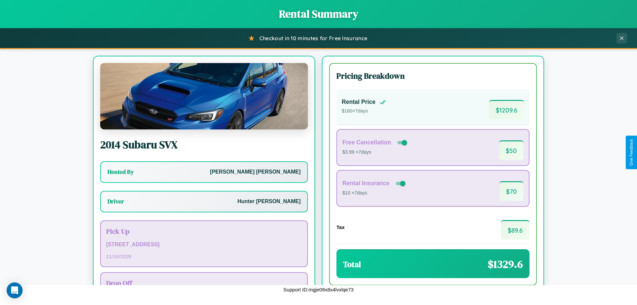  Describe the element at coordinates (15, 290) in the screenshot. I see `div: Open Intercom Messenger` at that location.